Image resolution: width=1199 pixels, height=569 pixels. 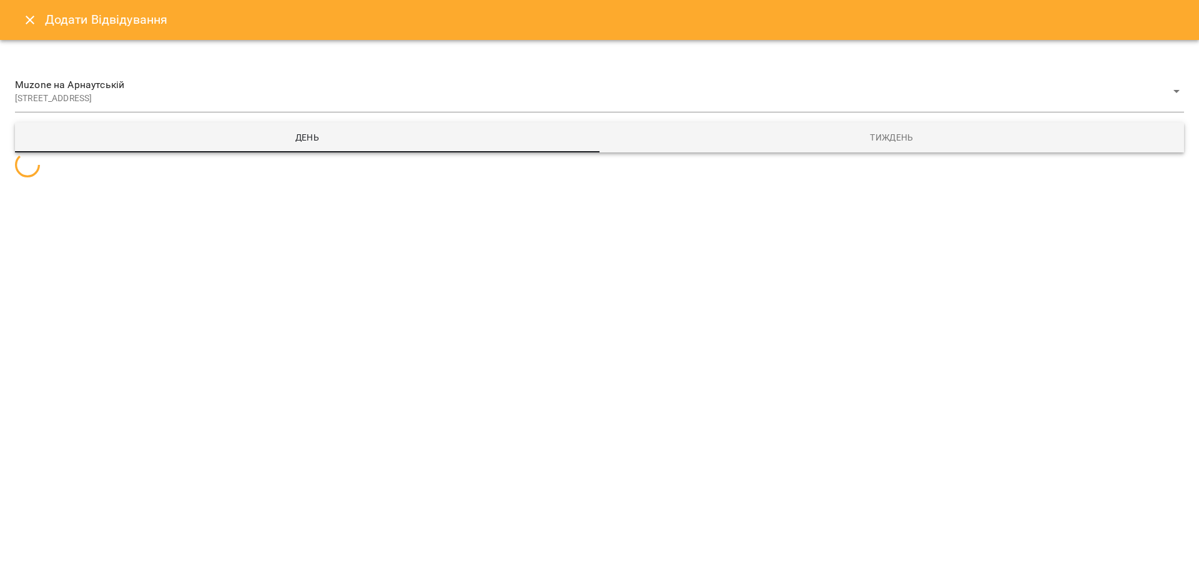 What do you see at coordinates (307, 137) in the screenshot?
I see `span: День` at bounding box center [307, 137].